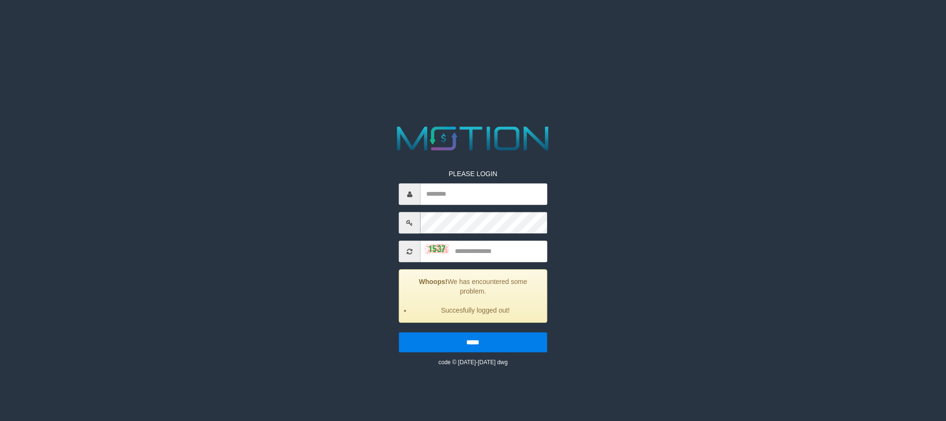 The image size is (946, 421). I want to click on p: PLEASE LOGIN, so click(473, 174).